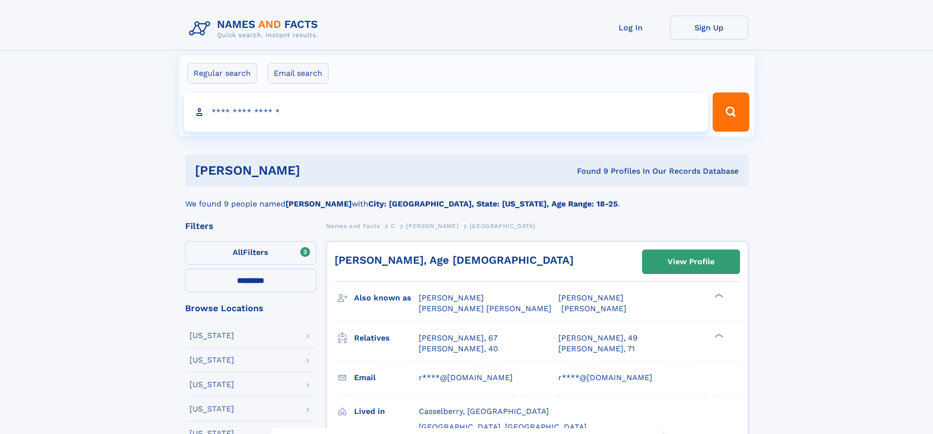  Describe the element at coordinates (298, 73) in the screenshot. I see `label: Email search` at that location.